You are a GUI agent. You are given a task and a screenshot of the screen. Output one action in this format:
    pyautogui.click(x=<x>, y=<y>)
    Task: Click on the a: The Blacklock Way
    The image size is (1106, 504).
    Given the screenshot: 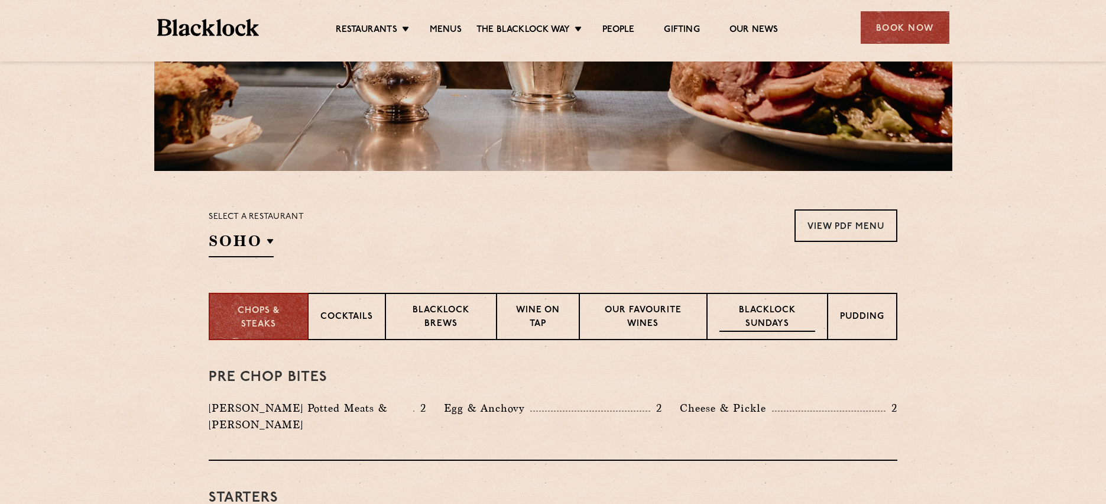 What is the action you would take?
    pyautogui.click(x=523, y=31)
    